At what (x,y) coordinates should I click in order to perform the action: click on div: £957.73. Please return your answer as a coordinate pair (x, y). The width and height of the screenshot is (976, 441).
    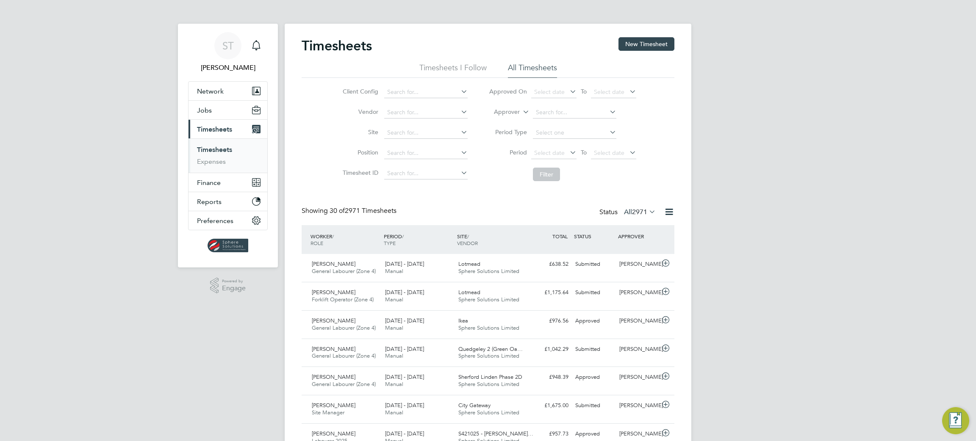
    Looking at the image, I should click on (550, 434).